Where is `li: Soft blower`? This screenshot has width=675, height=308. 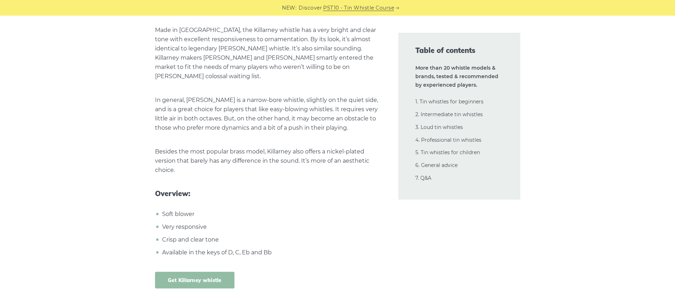
li: Soft blower is located at coordinates (271, 214).